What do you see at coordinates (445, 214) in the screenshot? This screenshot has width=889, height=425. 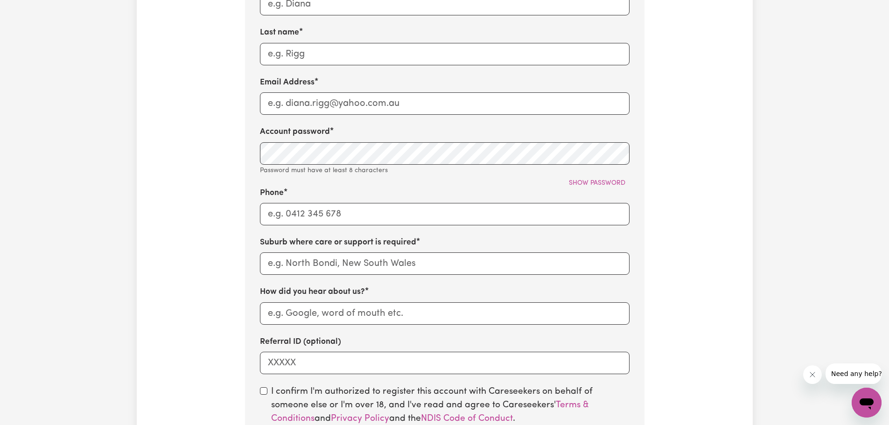 I see `input: e.g. 0412 345 678` at bounding box center [445, 214].